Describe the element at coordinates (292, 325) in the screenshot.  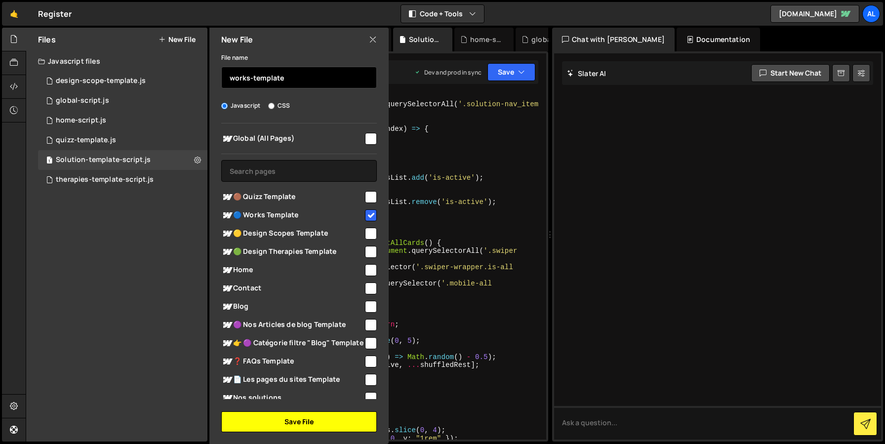
I see `span: 🟣 Nos Articles de blog Template` at that location.